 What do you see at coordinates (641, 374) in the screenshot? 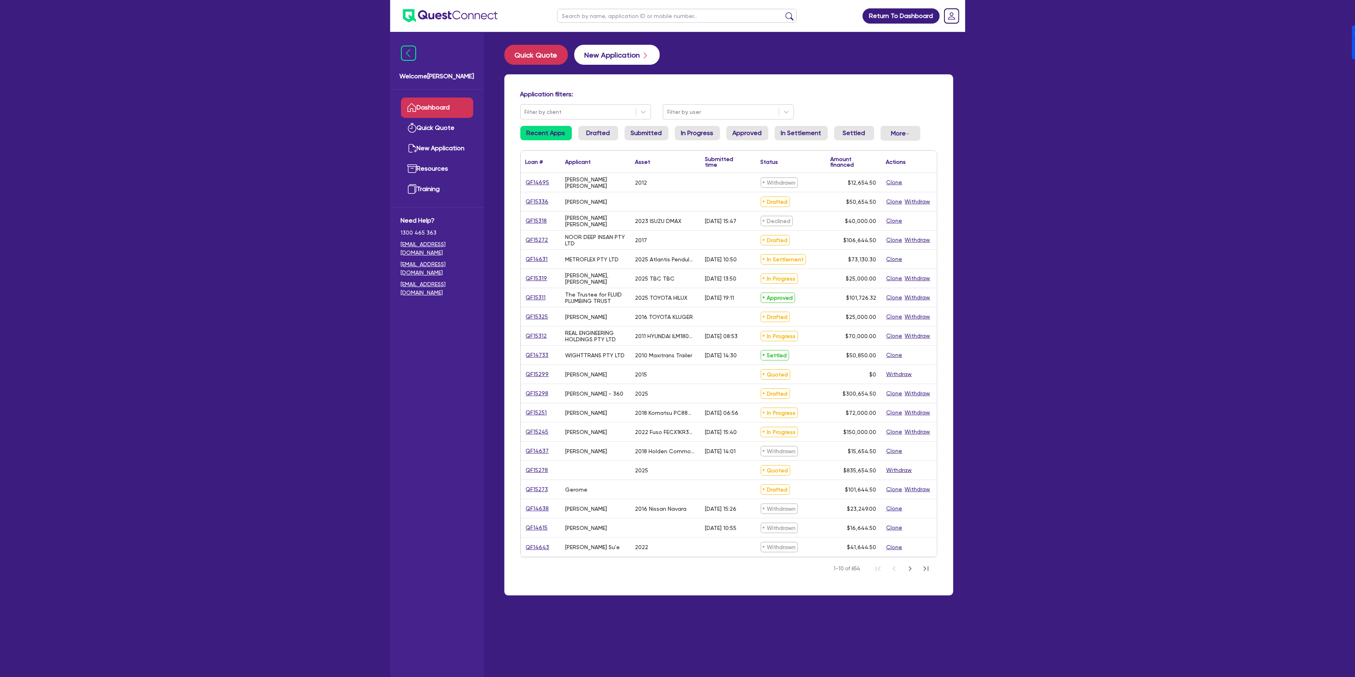
I see `div: 2015` at bounding box center [641, 374].